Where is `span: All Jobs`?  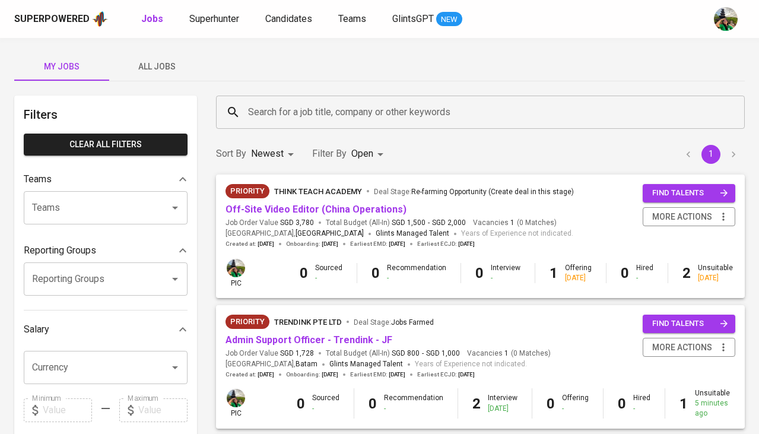 span: All Jobs is located at coordinates (157, 66).